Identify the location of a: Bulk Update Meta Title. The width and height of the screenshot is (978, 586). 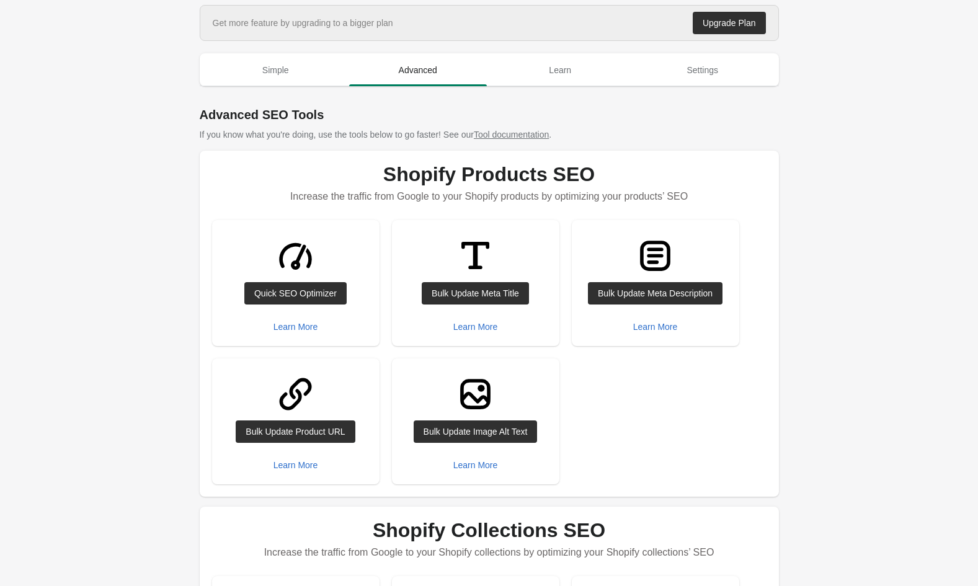
(475, 293).